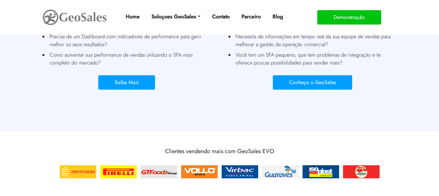 The image size is (439, 196). Describe the element at coordinates (133, 17) in the screenshot. I see `a: Home` at that location.